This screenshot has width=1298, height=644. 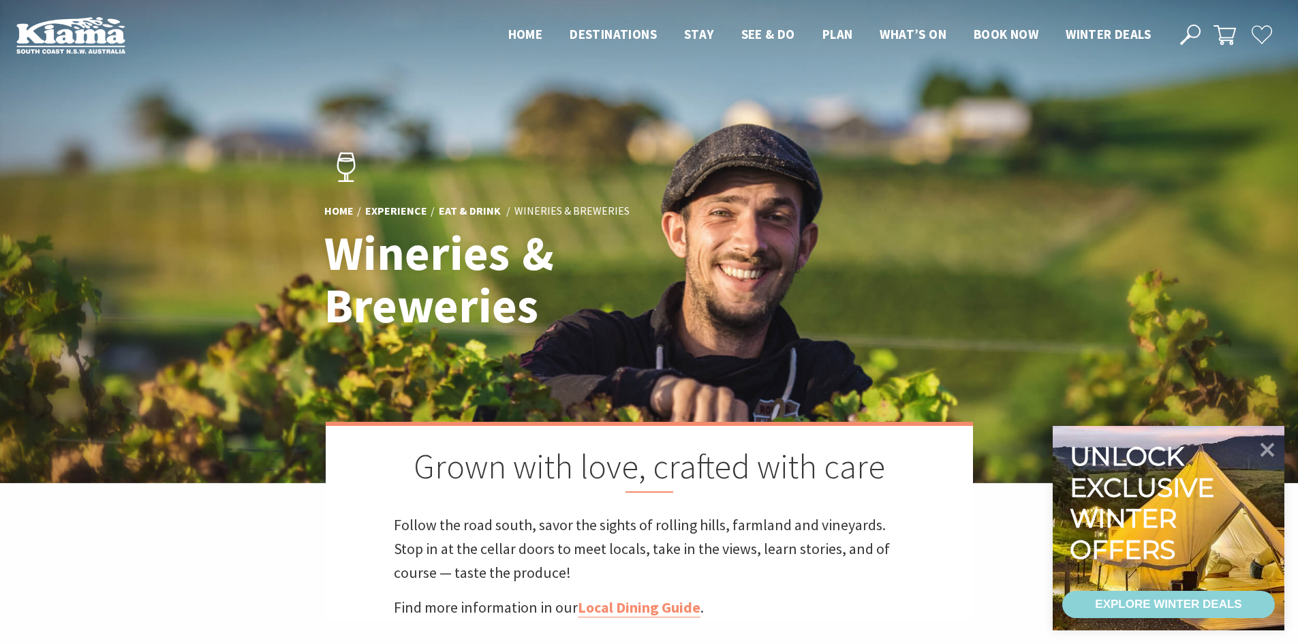 I want to click on span: What’s On, so click(x=913, y=34).